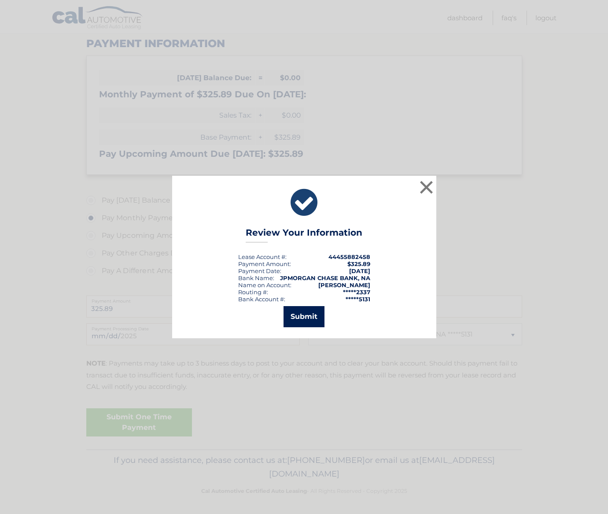 The height and width of the screenshot is (514, 608). What do you see at coordinates (263, 257) in the screenshot?
I see `div: Lease Account #:` at bounding box center [263, 257].